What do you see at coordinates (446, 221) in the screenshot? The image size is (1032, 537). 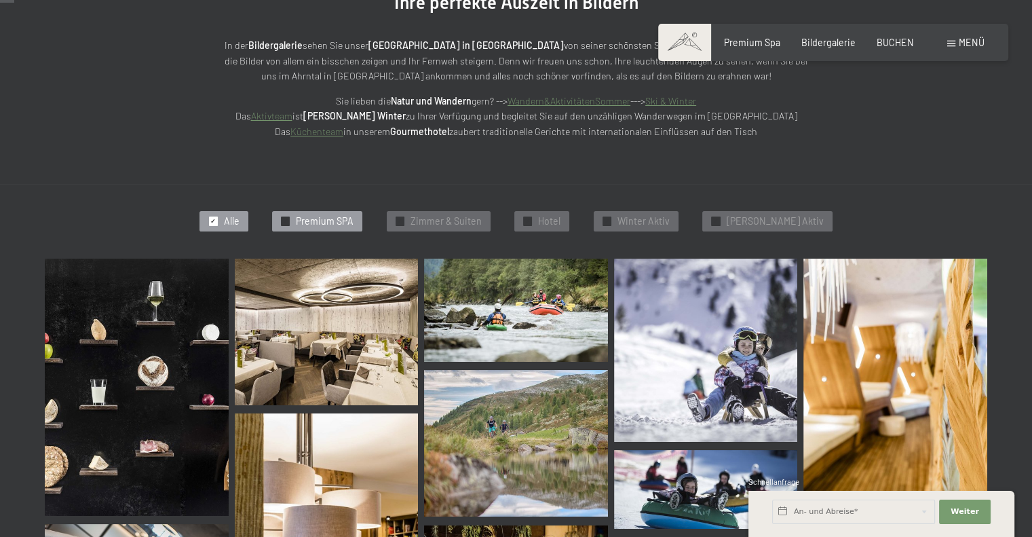 I see `span: Zimmer & Suiten` at bounding box center [446, 221].